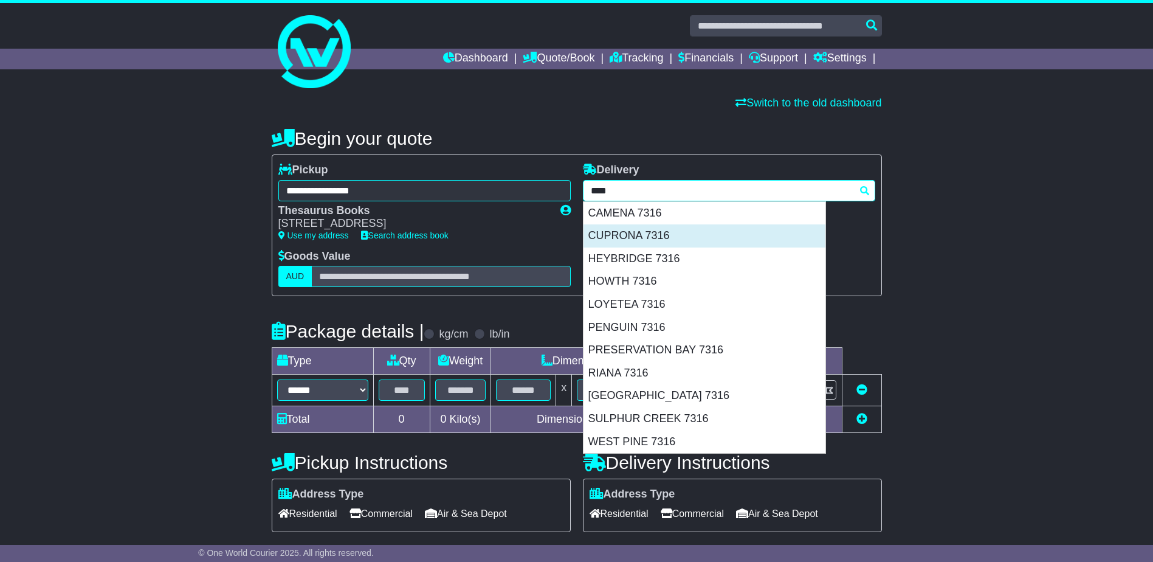  What do you see at coordinates (499, 334) in the screenshot?
I see `label: lb/in` at bounding box center [499, 334].